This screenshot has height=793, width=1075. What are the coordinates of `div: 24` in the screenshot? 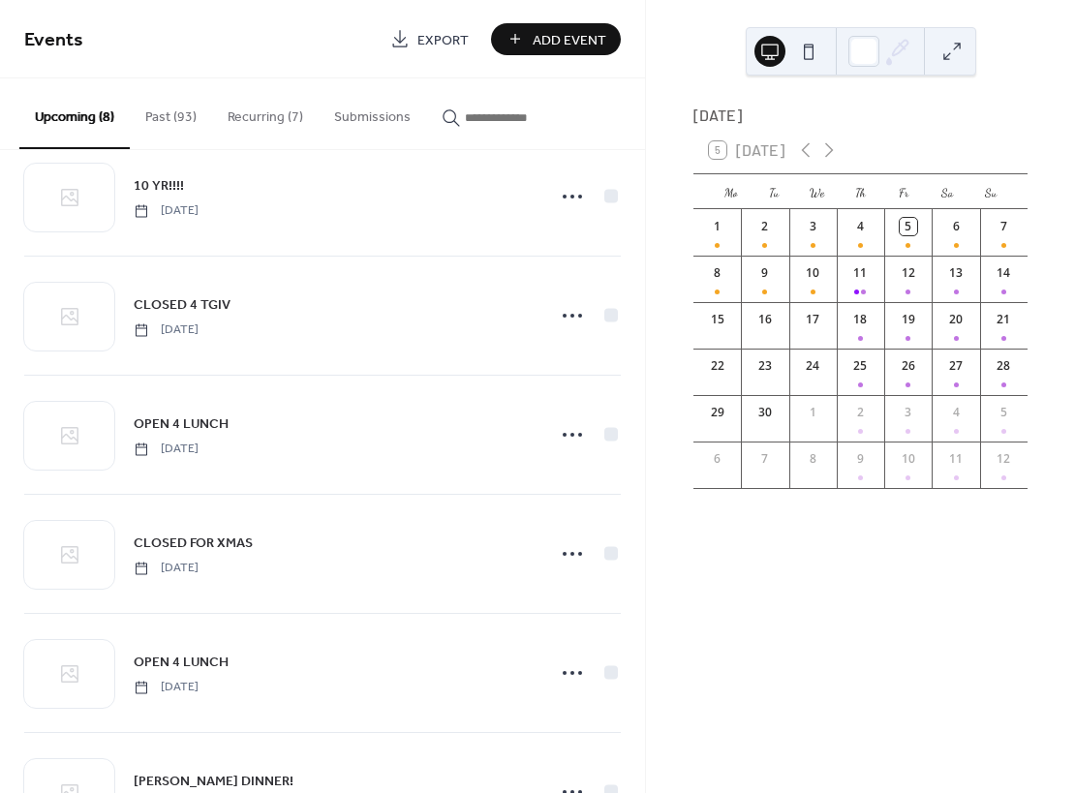 It's located at (812, 366).